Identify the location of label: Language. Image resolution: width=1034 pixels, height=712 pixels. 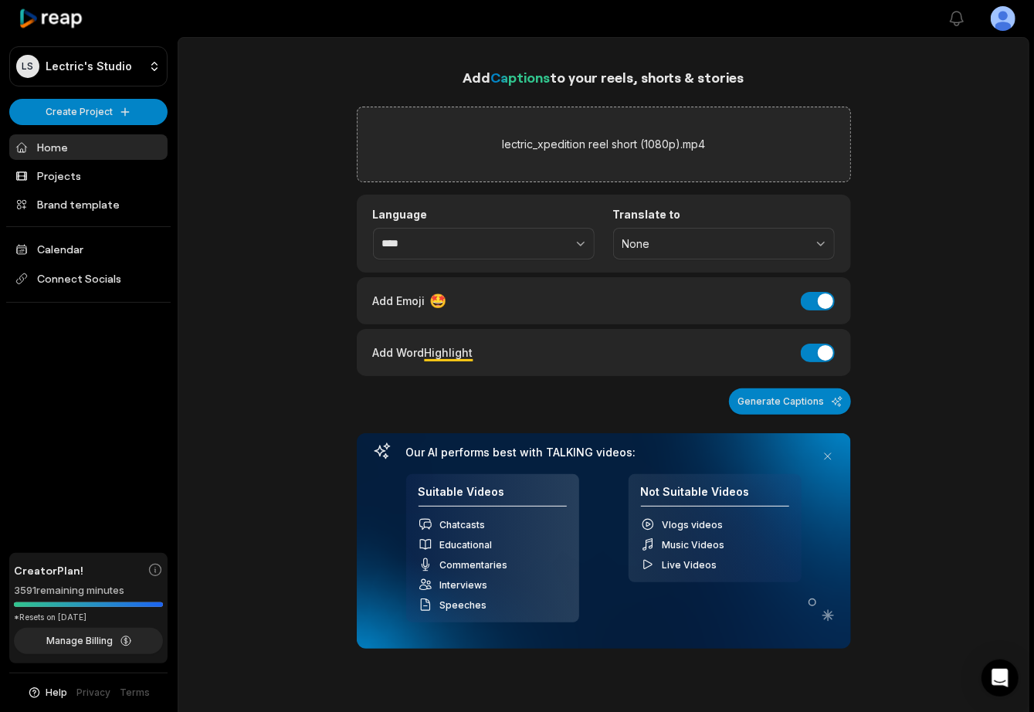
(484, 215).